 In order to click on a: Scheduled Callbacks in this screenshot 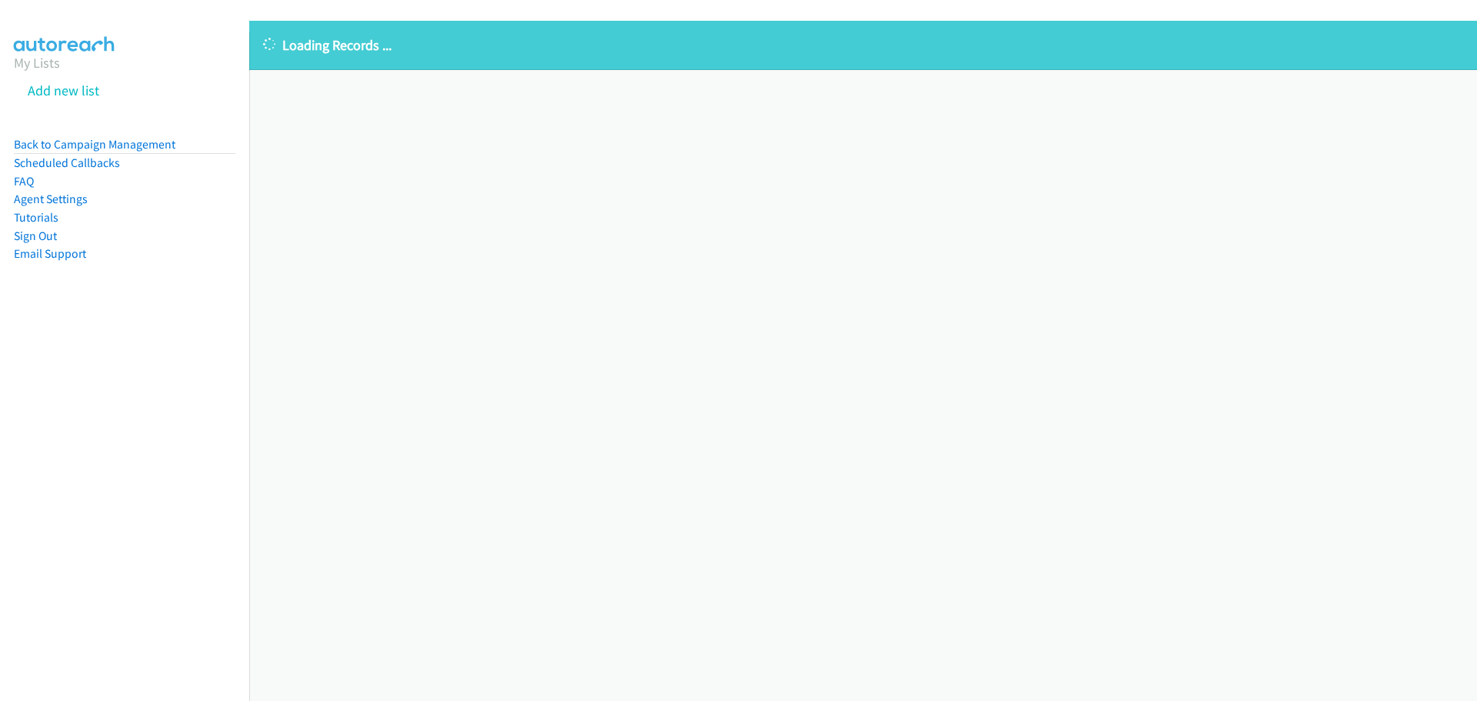, I will do `click(67, 162)`.